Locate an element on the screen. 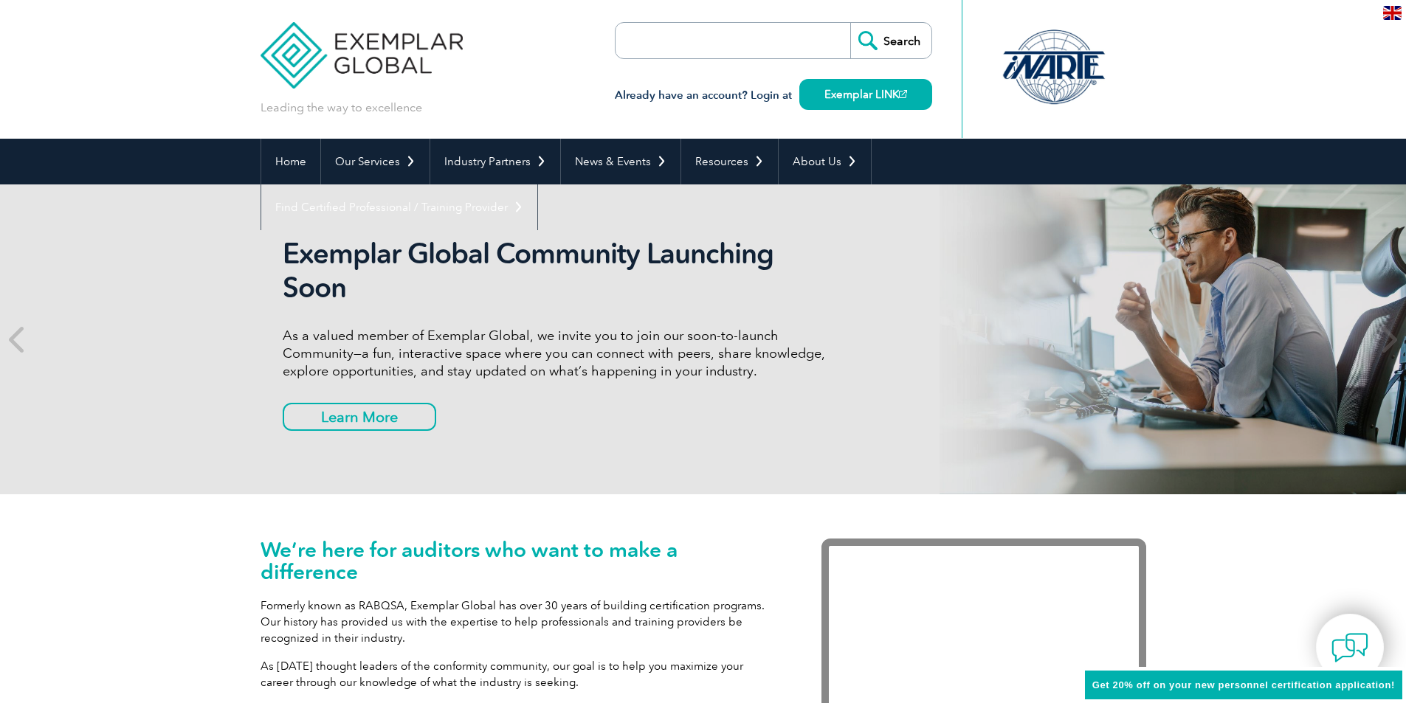  p: Leading the way to excellence is located at coordinates (341, 108).